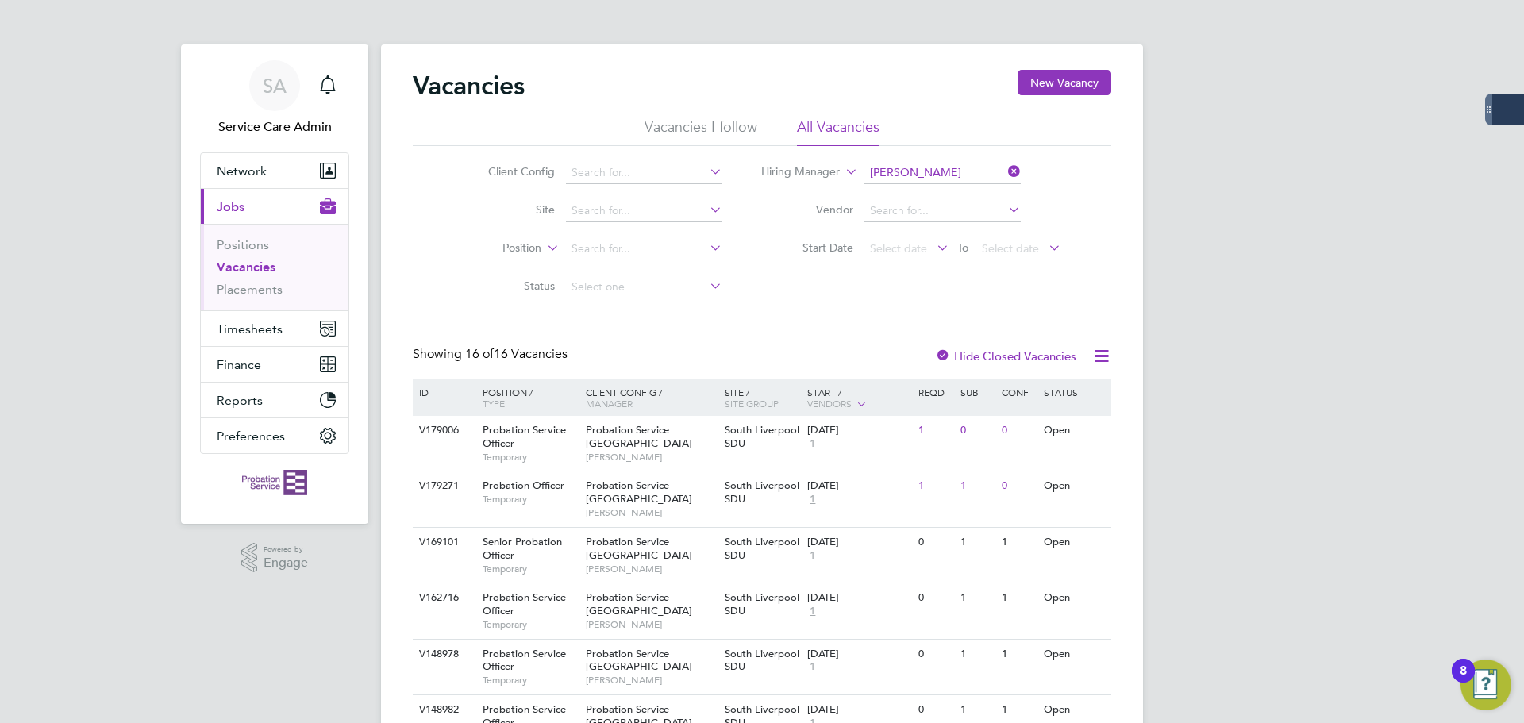 This screenshot has width=1524, height=723. Describe the element at coordinates (495, 249) in the screenshot. I see `label: Position` at that location.